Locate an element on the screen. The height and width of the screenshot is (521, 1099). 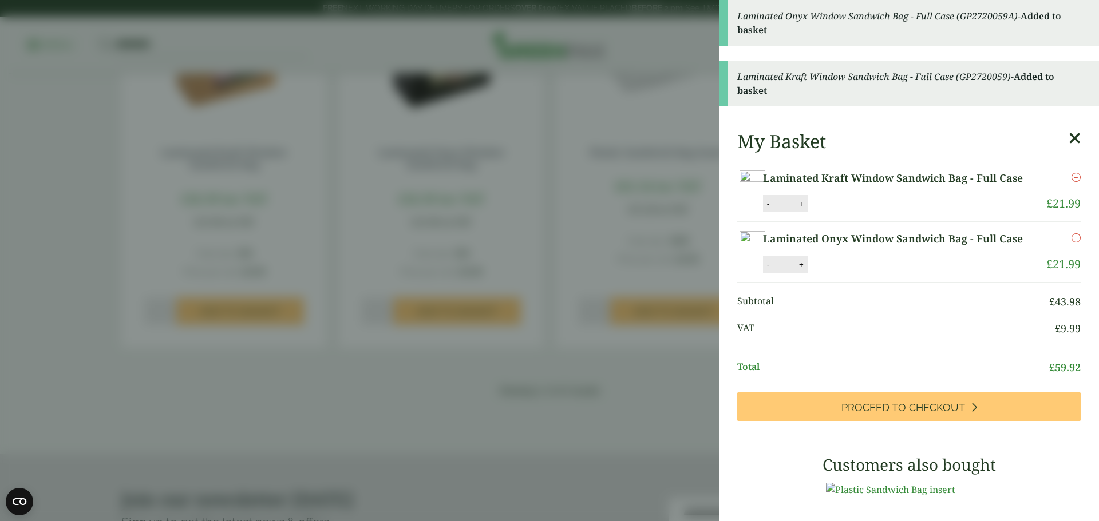
span: VAT is located at coordinates (896, 328).